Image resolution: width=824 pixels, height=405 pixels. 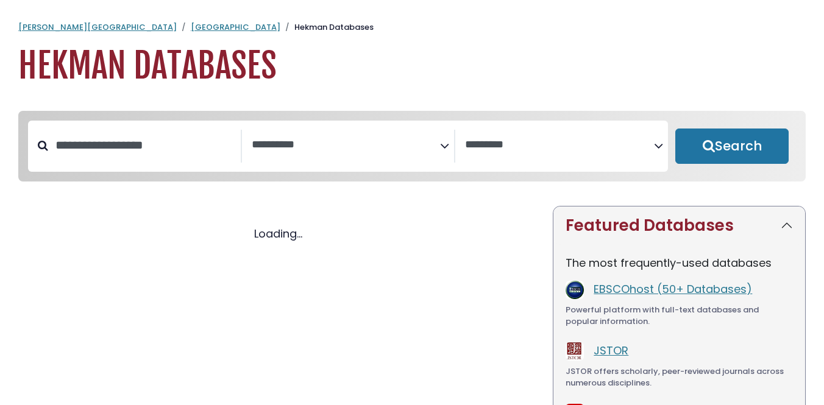 I want to click on div: Powerful platform with full-text databases and popular information., so click(x=679, y=316).